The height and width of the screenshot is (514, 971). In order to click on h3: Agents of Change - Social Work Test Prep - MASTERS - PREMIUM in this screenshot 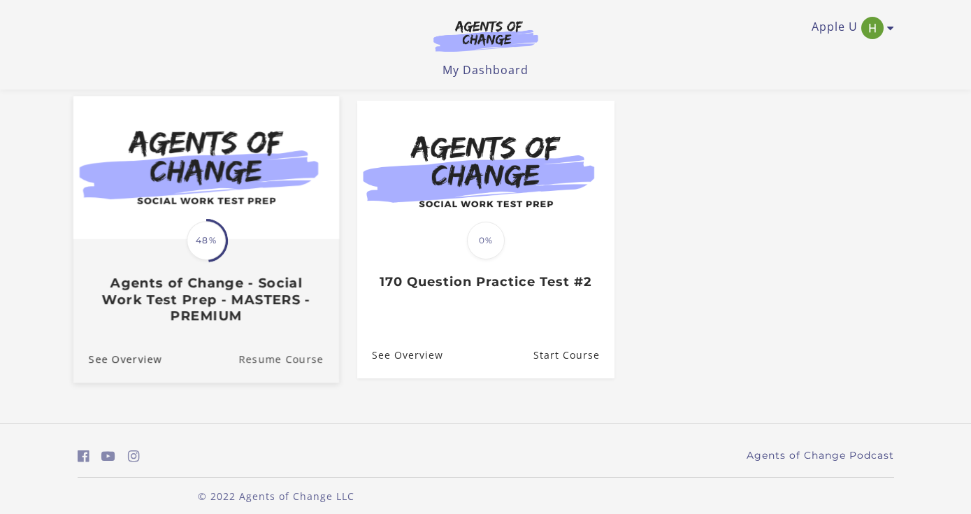, I will do `click(206, 300)`.